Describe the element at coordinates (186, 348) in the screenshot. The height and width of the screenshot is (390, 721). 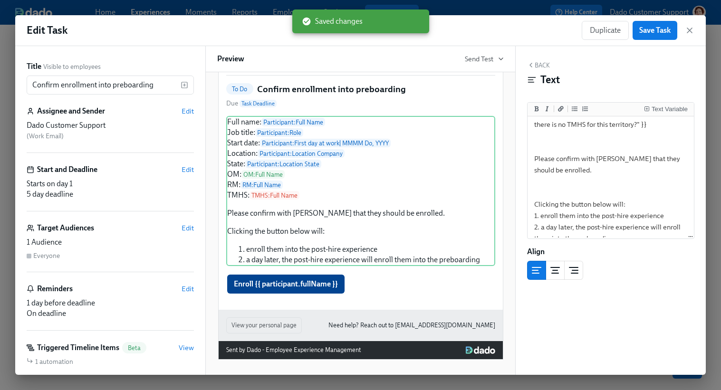
I see `span: View` at that location.